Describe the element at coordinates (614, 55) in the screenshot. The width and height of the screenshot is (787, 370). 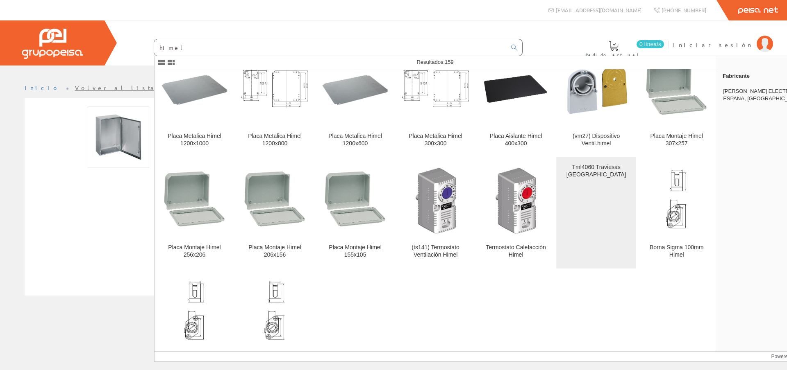
I see `span: Pedido actual` at that location.